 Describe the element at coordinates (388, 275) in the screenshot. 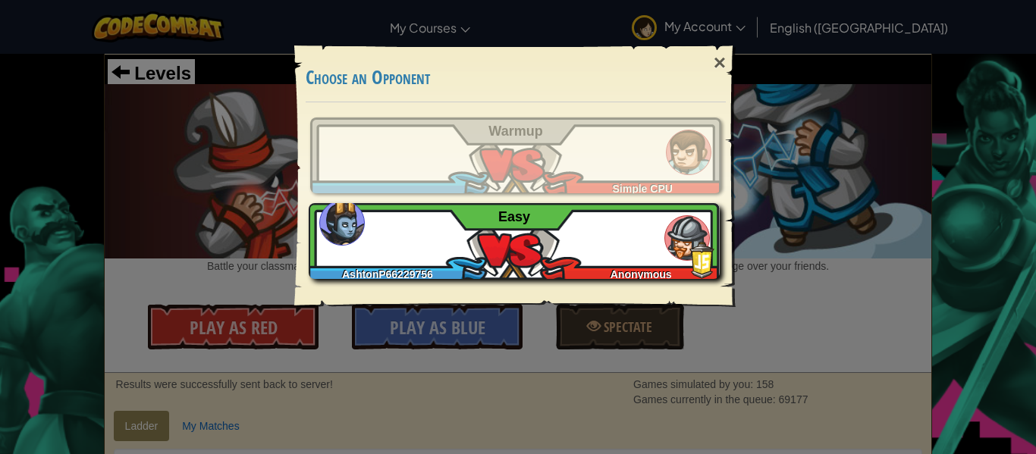

I see `span: AshtonP66229756` at that location.